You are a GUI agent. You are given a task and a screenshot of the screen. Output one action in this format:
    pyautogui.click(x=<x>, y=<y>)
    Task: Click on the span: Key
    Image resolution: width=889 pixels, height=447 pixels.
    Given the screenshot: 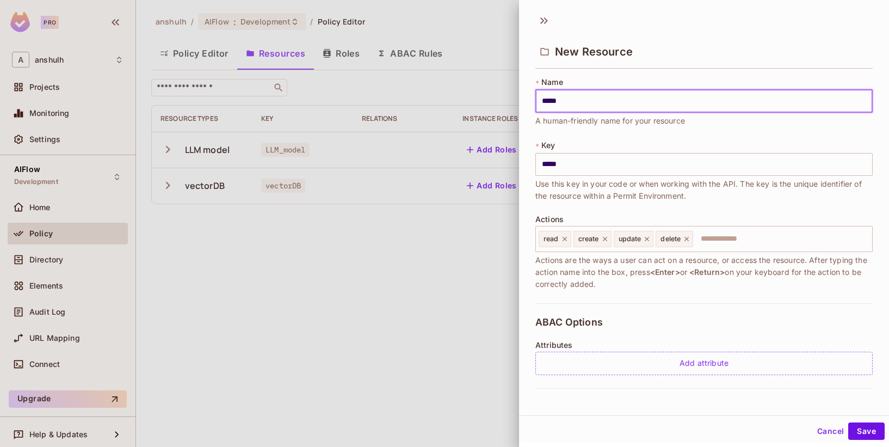 What is the action you would take?
    pyautogui.click(x=548, y=145)
    